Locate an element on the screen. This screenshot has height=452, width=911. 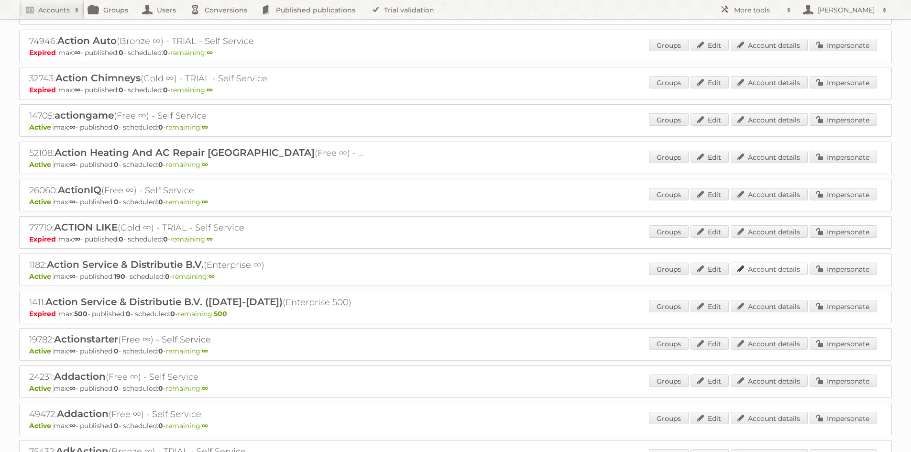
span: ActionIQ is located at coordinates (79, 190).